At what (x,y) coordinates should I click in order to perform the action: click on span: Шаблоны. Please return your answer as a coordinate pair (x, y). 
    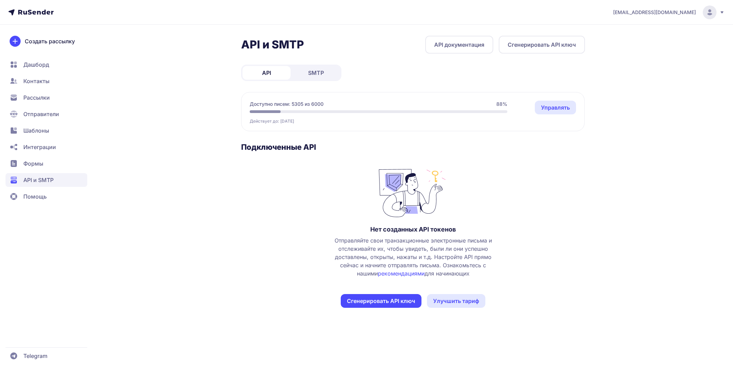
    Looking at the image, I should click on (36, 130).